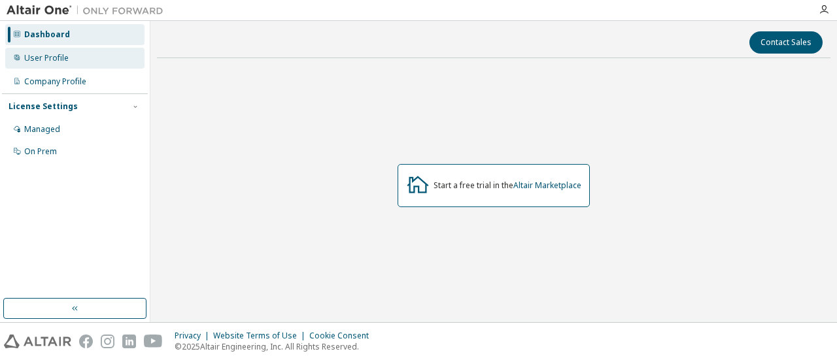  What do you see at coordinates (786, 43) in the screenshot?
I see `button: Contact Sales` at bounding box center [786, 43].